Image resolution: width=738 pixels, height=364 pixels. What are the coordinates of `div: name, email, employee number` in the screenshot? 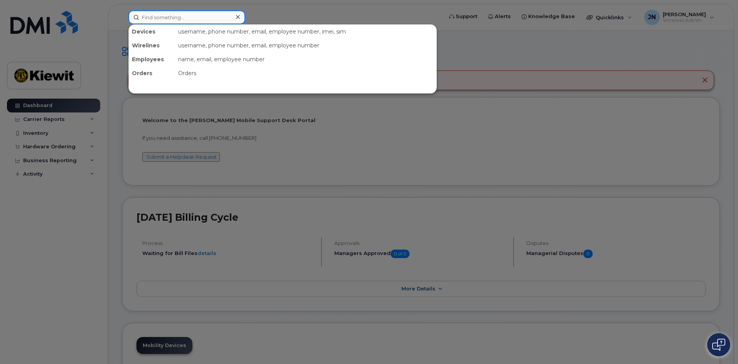 It's located at (306, 59).